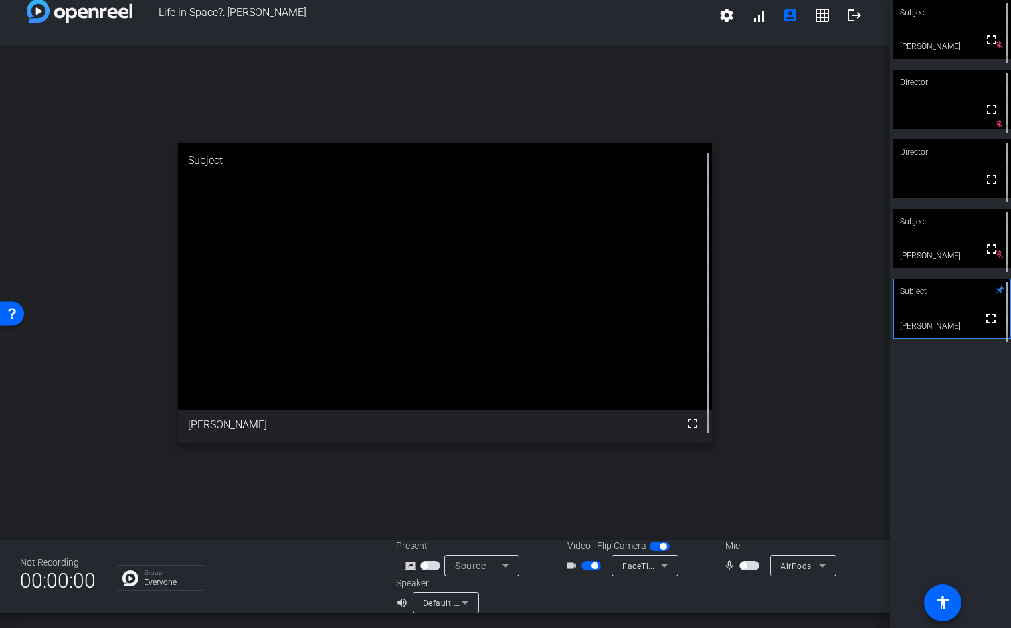 The height and width of the screenshot is (628, 1011). I want to click on mat-icon: mic_none, so click(731, 566).